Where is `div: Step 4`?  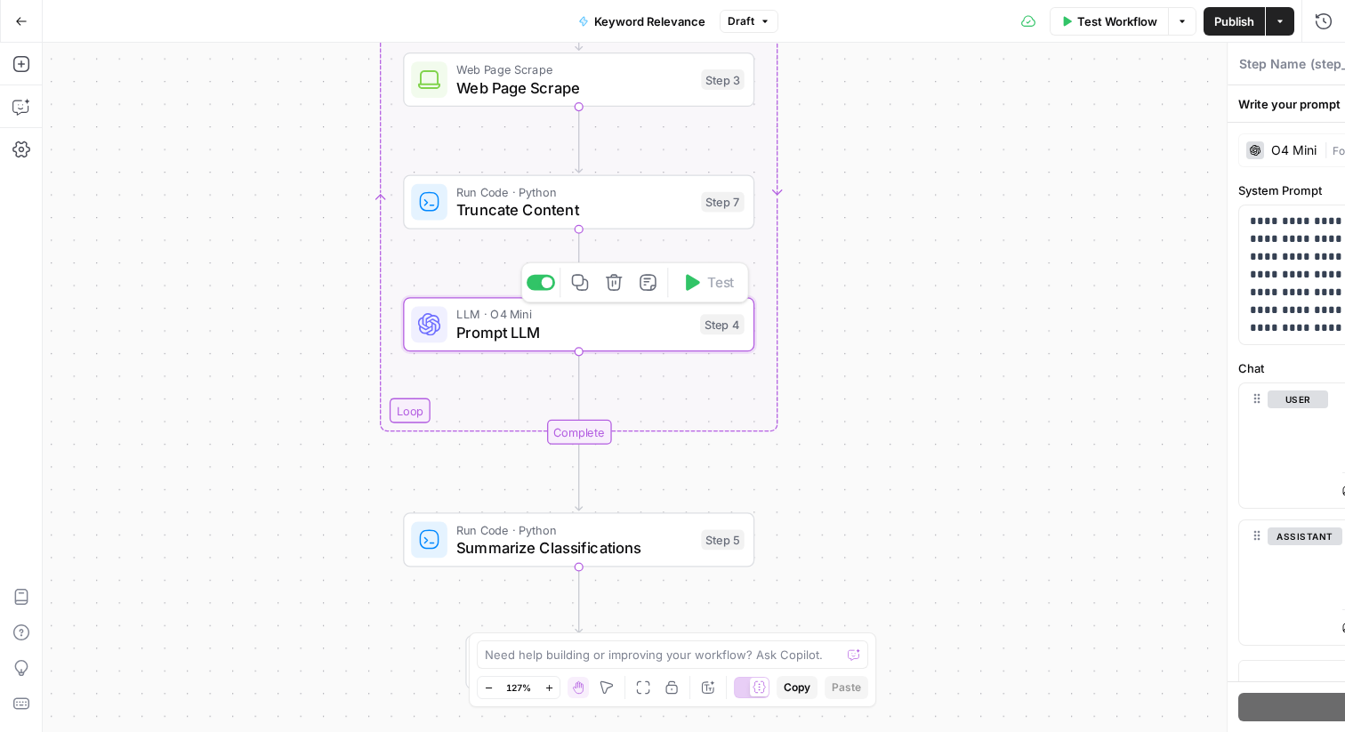
div: Step 4 is located at coordinates (722, 324).